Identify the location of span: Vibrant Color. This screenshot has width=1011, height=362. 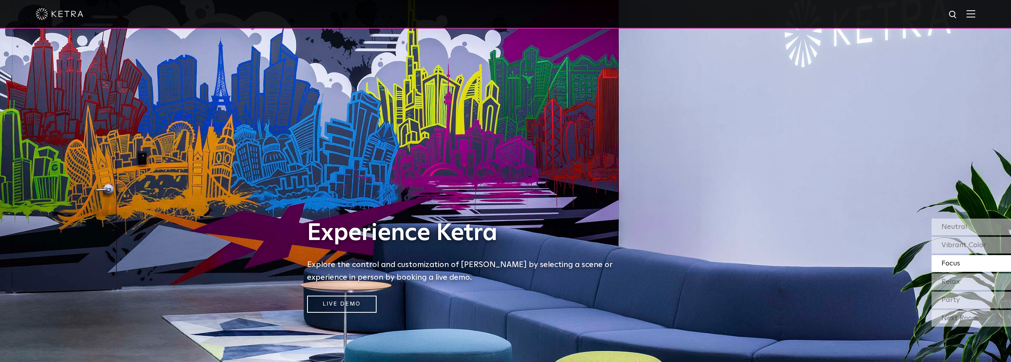
(964, 245).